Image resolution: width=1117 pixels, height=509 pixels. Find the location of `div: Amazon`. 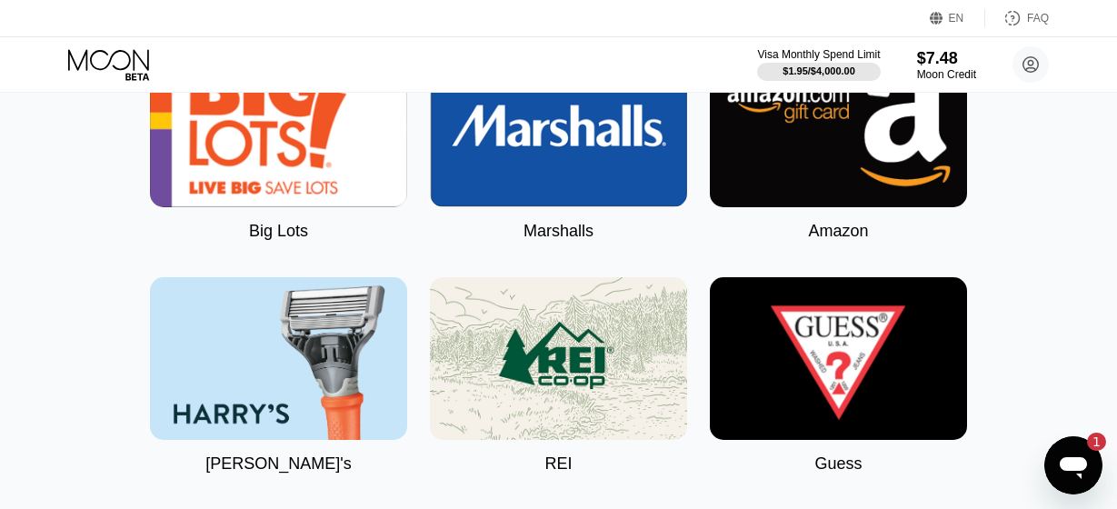

div: Amazon is located at coordinates (838, 231).